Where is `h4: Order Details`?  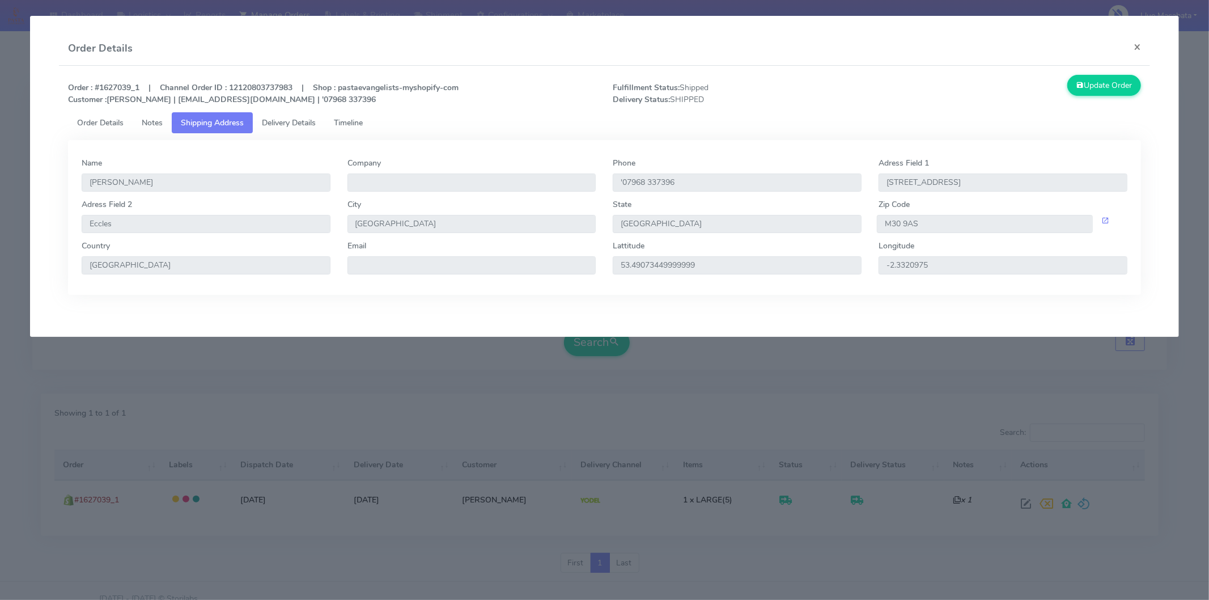 h4: Order Details is located at coordinates (100, 48).